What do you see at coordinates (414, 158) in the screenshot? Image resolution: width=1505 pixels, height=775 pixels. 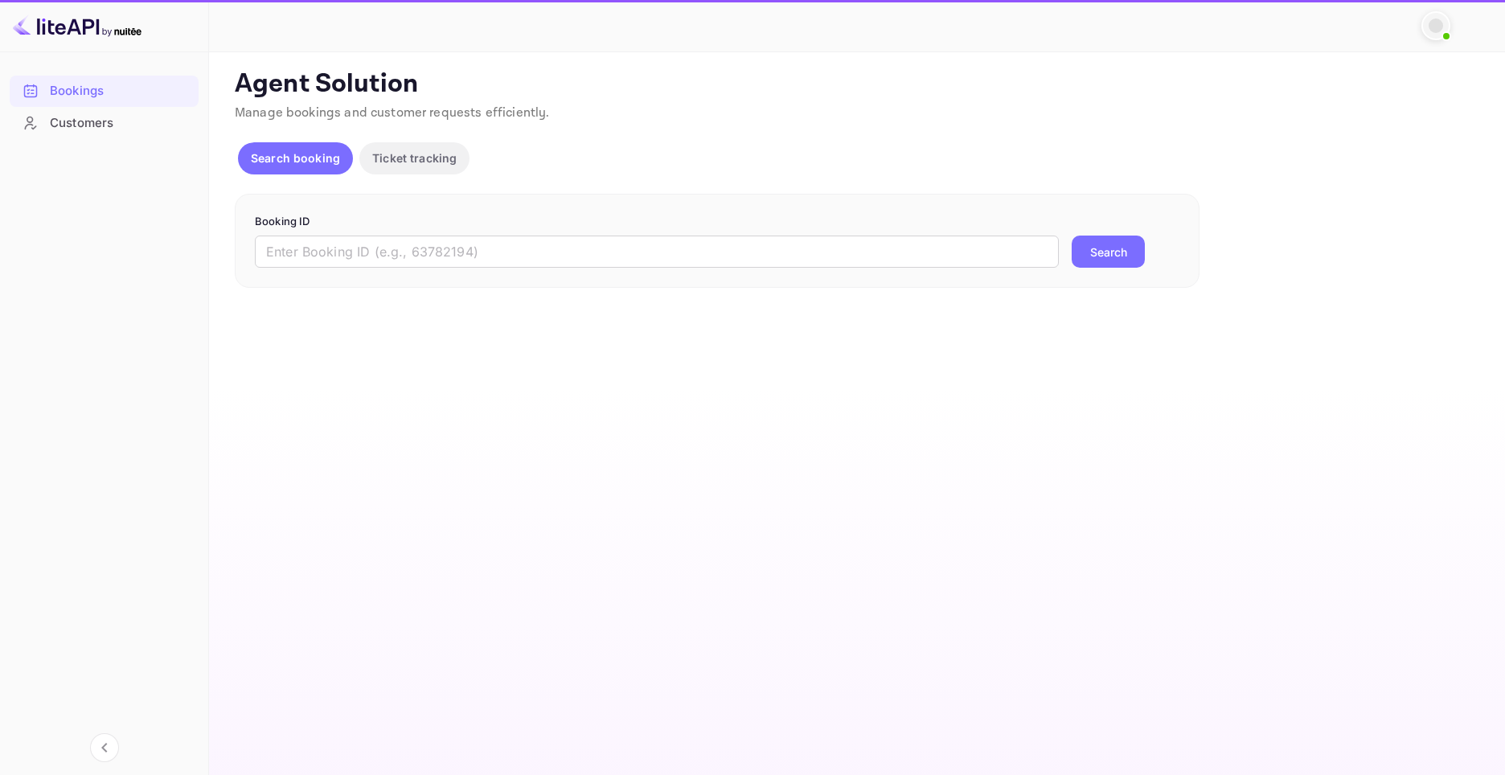 I see `p: Ticket tracking` at bounding box center [414, 158].